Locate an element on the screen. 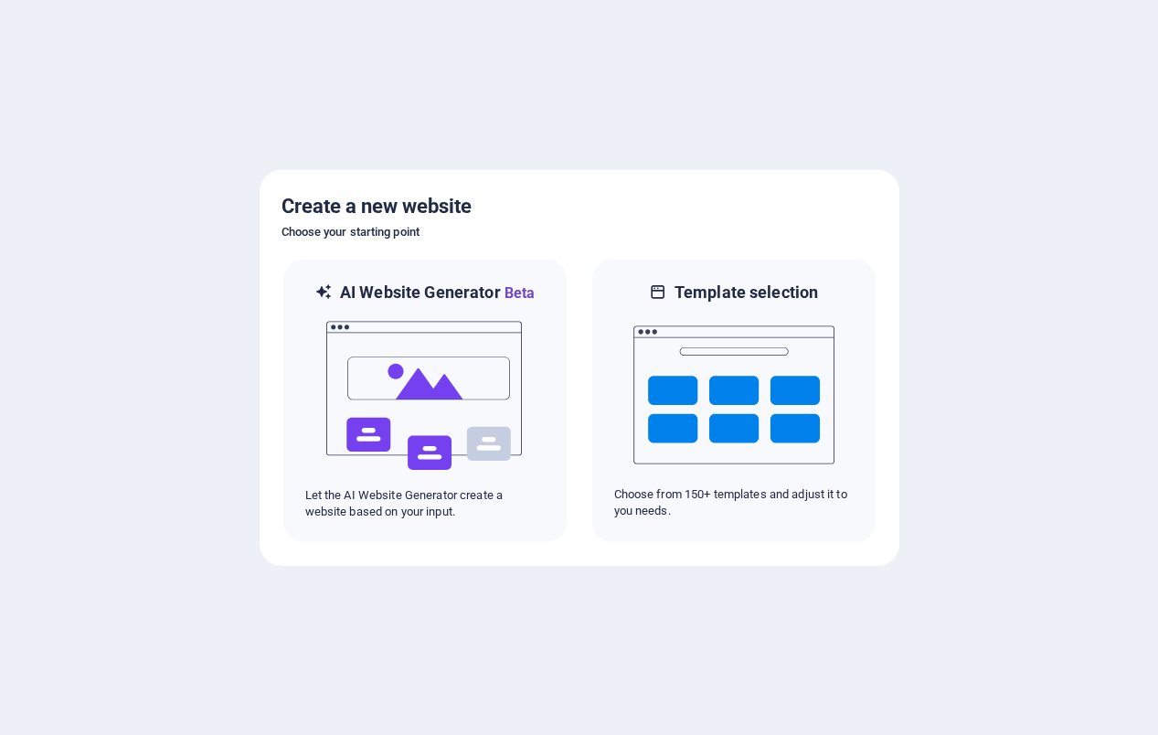 This screenshot has width=1158, height=735. p: Let the AI Website Generator create a website based on your input. is located at coordinates (425, 504).